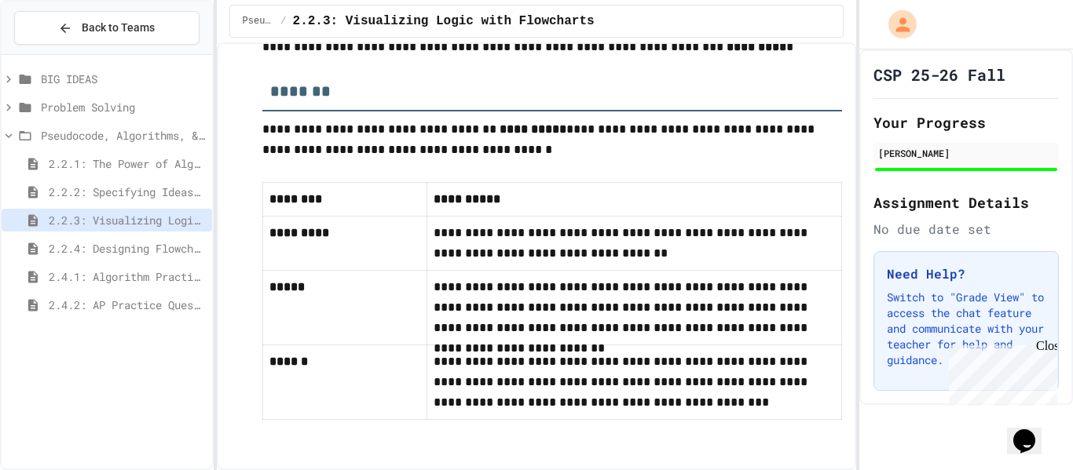  I want to click on span: Back to Teams, so click(118, 27).